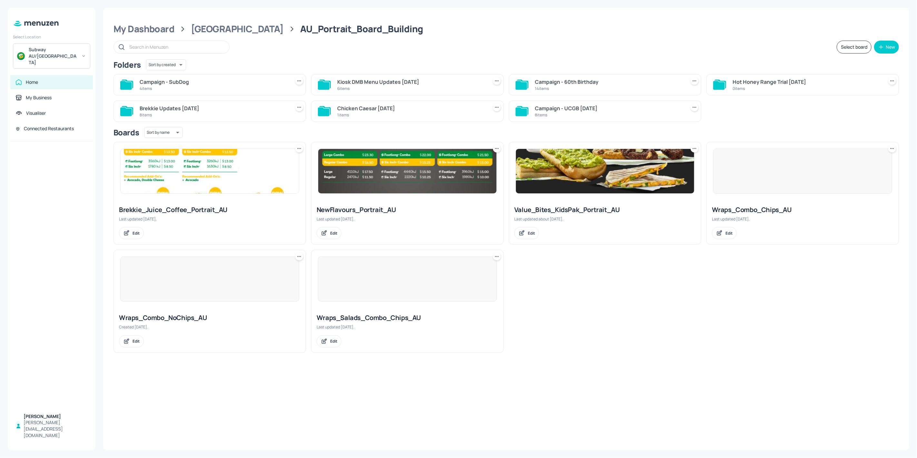  I want to click on img: 2025-08-15-1755229831722uwo3zd56jia.jpeg, so click(605, 171).